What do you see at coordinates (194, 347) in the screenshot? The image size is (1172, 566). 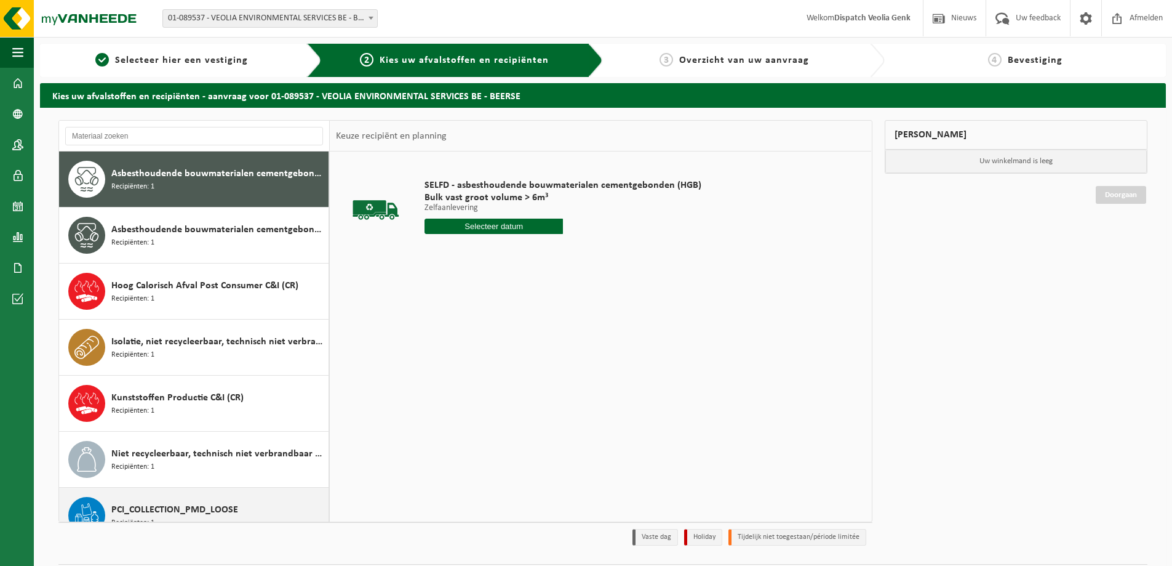 I see `button: Isolatie, niet recycleerbaar, technisch niet verbrandbaar (brandbaar) Recipiënten: 1` at bounding box center [194, 347].